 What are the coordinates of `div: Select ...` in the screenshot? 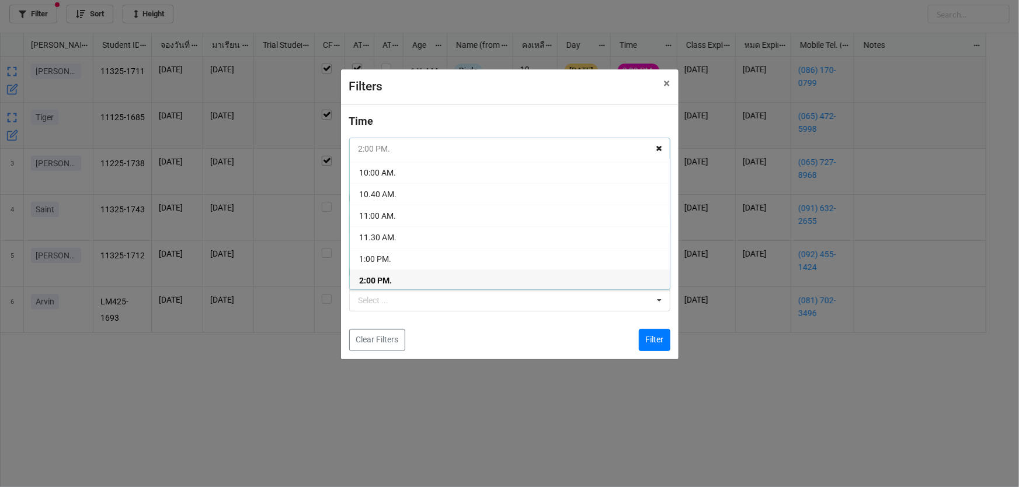 It's located at (374, 301).